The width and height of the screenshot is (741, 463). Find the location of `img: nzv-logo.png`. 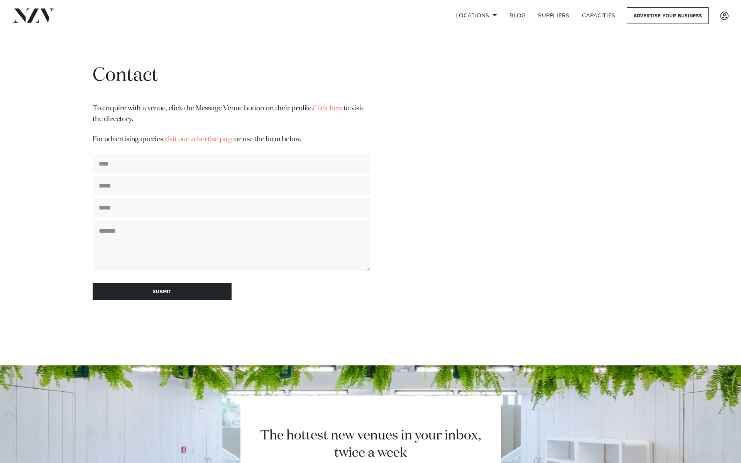

img: nzv-logo.png is located at coordinates (33, 15).